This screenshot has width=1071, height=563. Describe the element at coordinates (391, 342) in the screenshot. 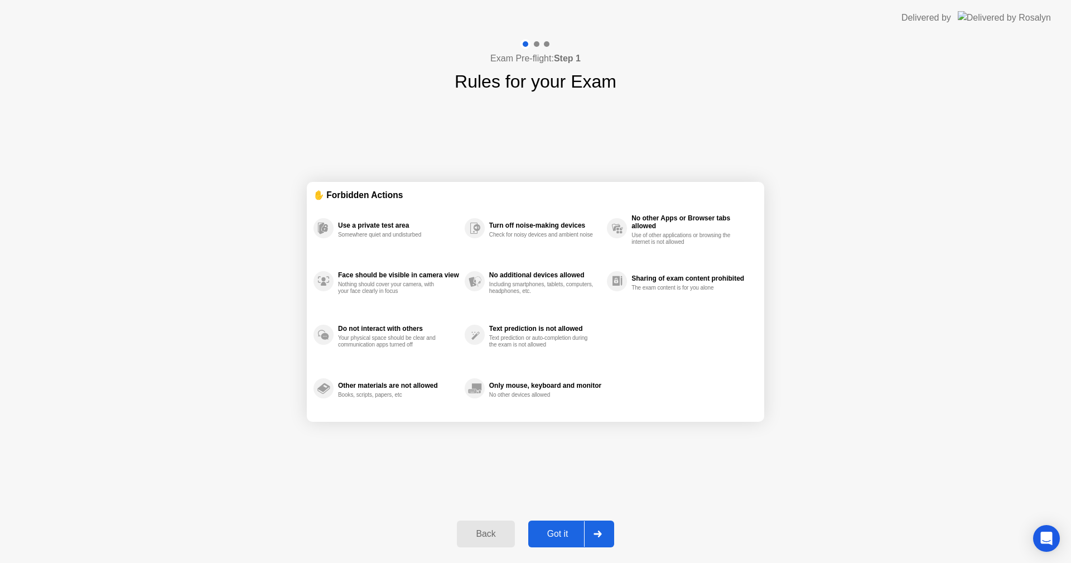

I see `div: Your physical space should be clear and communication apps turned off` at that location.